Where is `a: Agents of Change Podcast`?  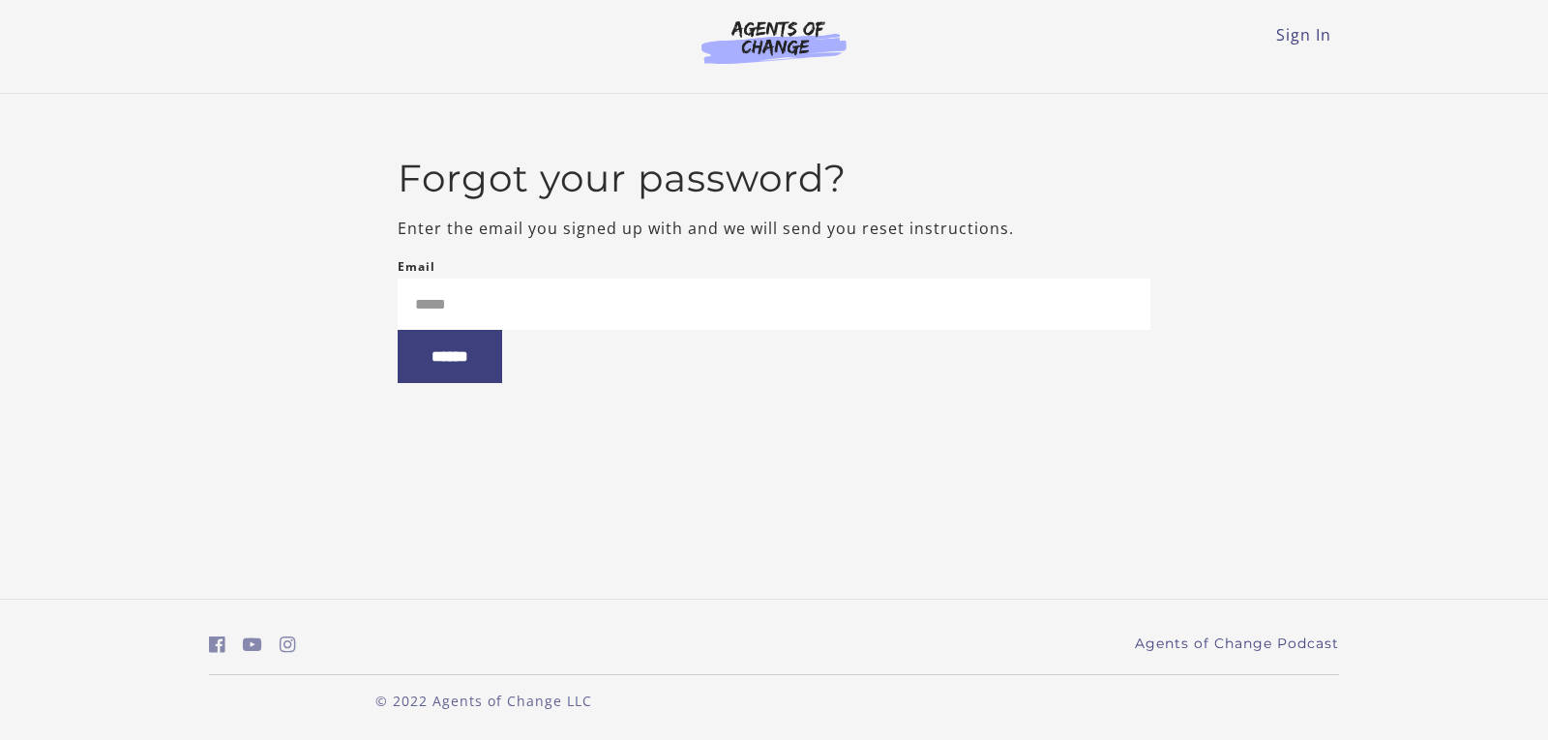
a: Agents of Change Podcast is located at coordinates (1237, 643).